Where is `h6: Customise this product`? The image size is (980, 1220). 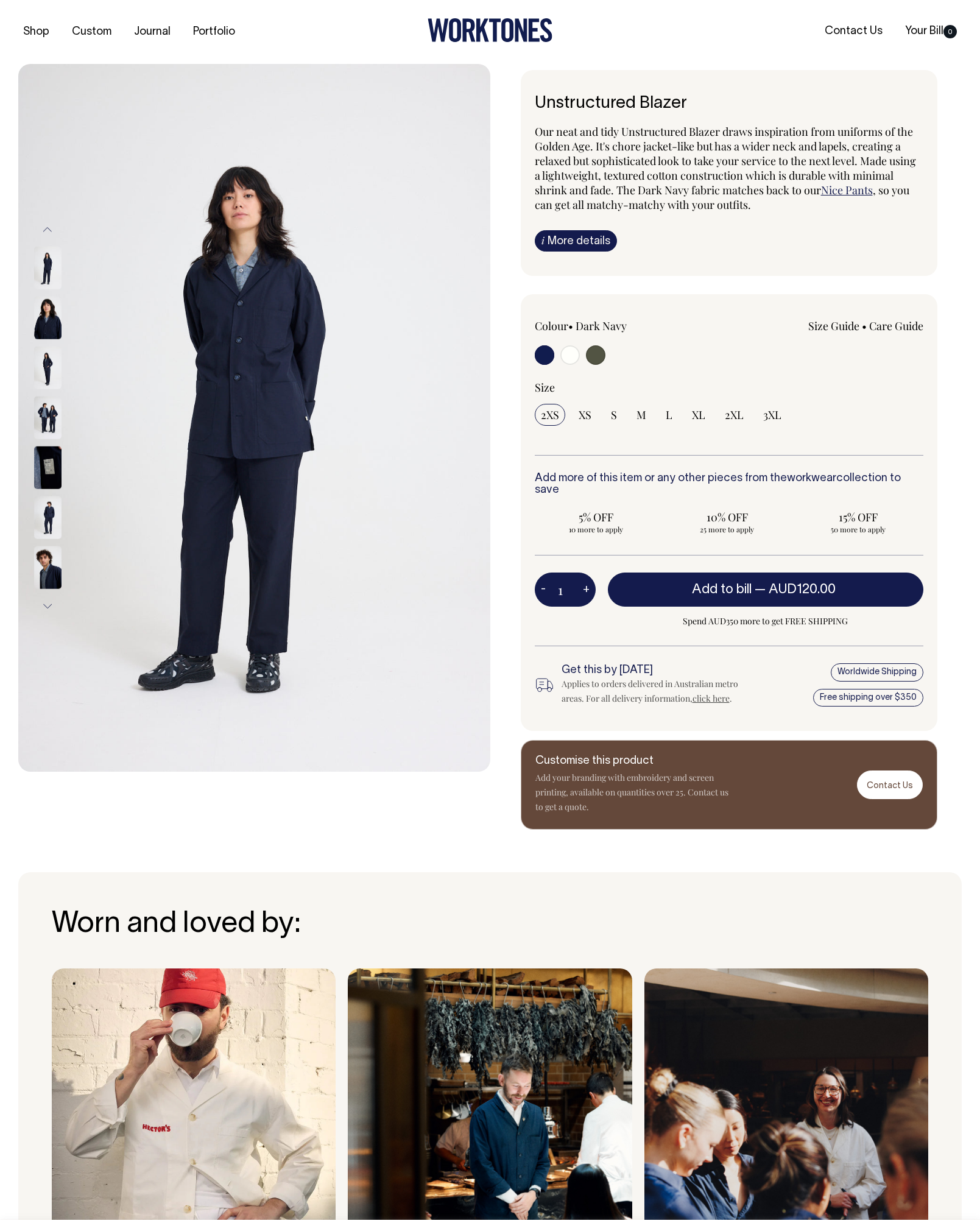
h6: Customise this product is located at coordinates (633, 761).